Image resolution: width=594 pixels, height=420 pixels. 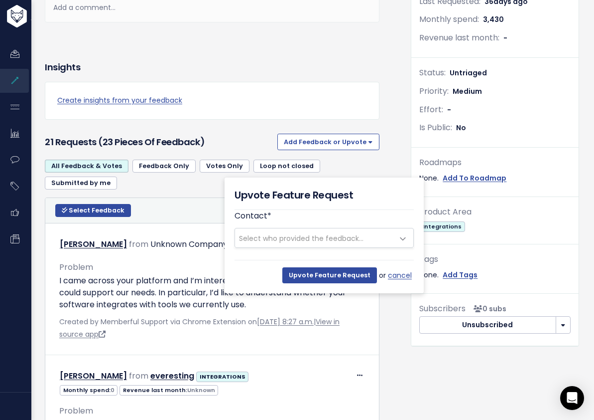 What do you see at coordinates (442, 226) in the screenshot?
I see `span: Integrations` at bounding box center [442, 226].